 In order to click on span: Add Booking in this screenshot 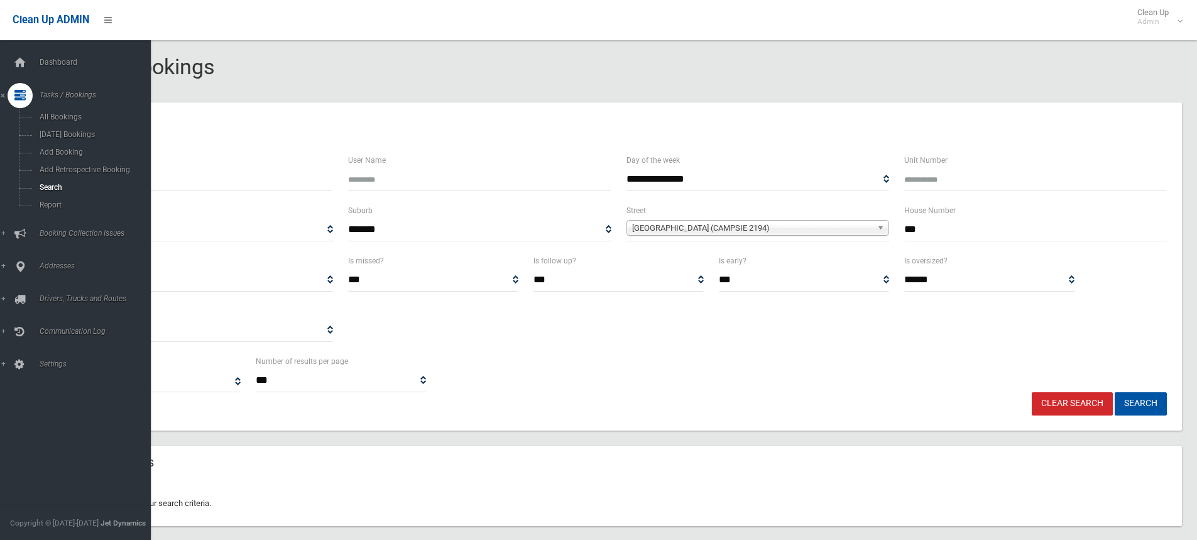, I will do `click(92, 152)`.